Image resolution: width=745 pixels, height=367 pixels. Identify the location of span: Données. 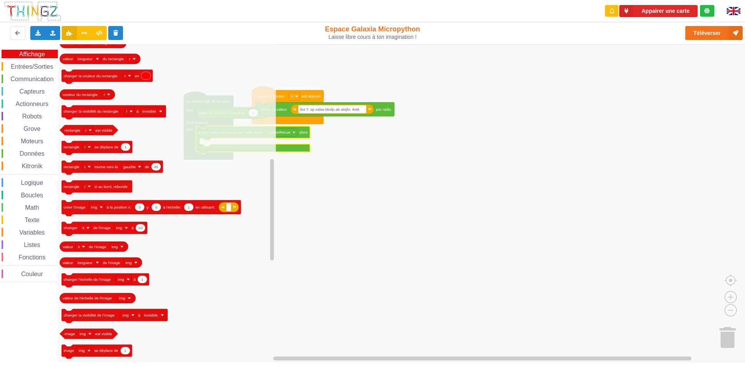
(32, 153).